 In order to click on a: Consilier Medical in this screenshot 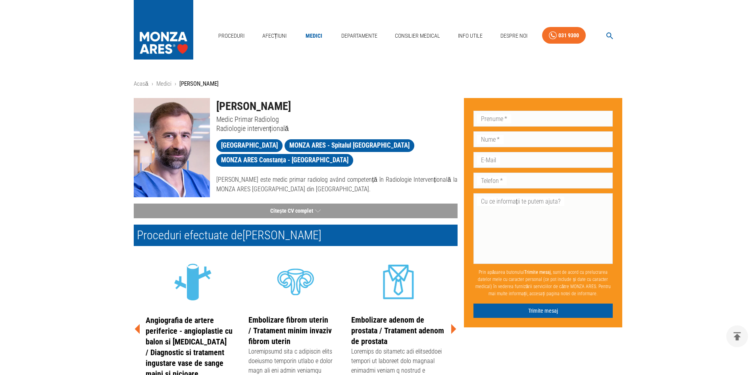, I will do `click(417, 36)`.